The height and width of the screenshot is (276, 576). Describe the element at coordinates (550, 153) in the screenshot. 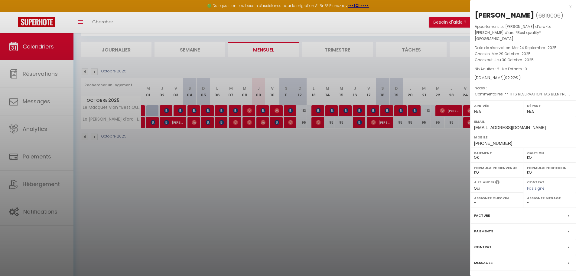

I see `label: Caution` at that location.